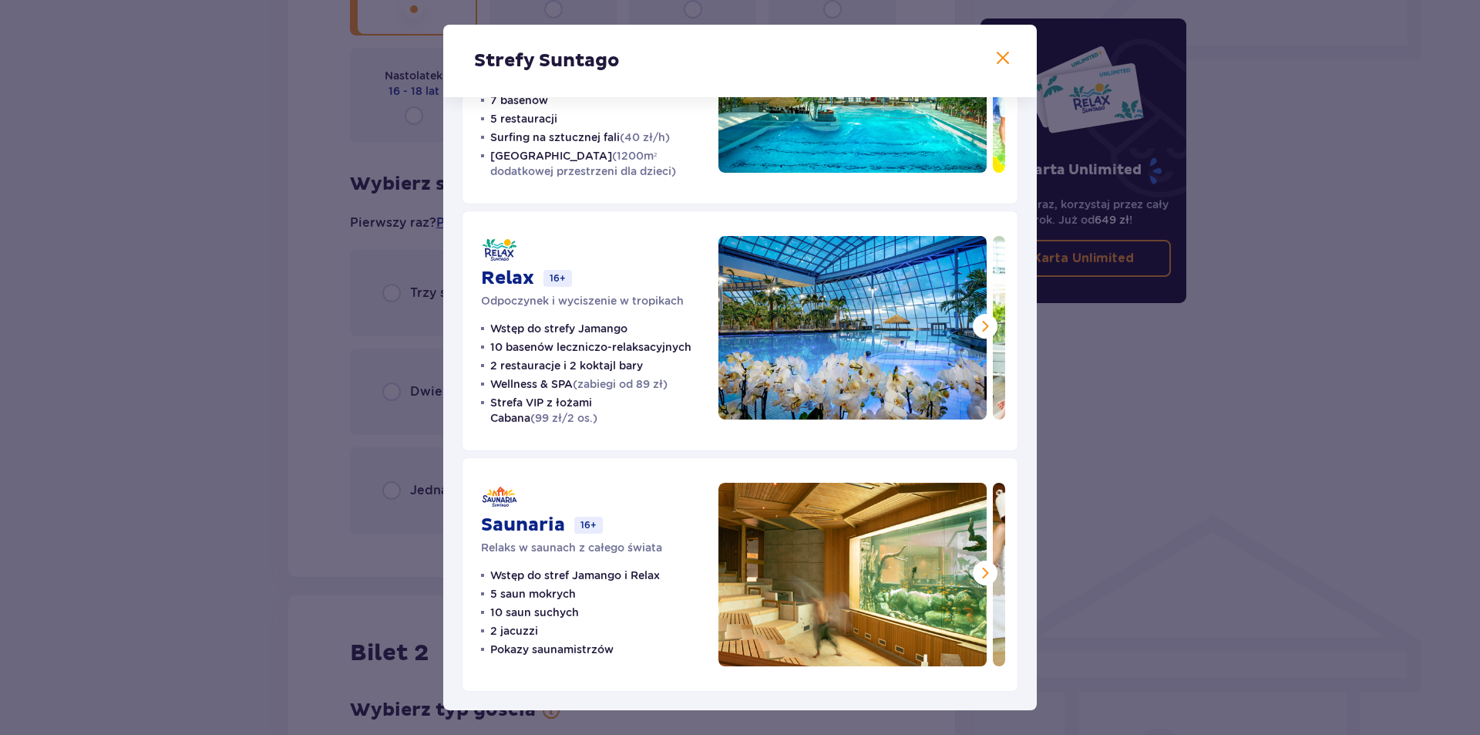 This screenshot has height=735, width=1480. Describe the element at coordinates (523, 525) in the screenshot. I see `p: Saunaria` at that location.